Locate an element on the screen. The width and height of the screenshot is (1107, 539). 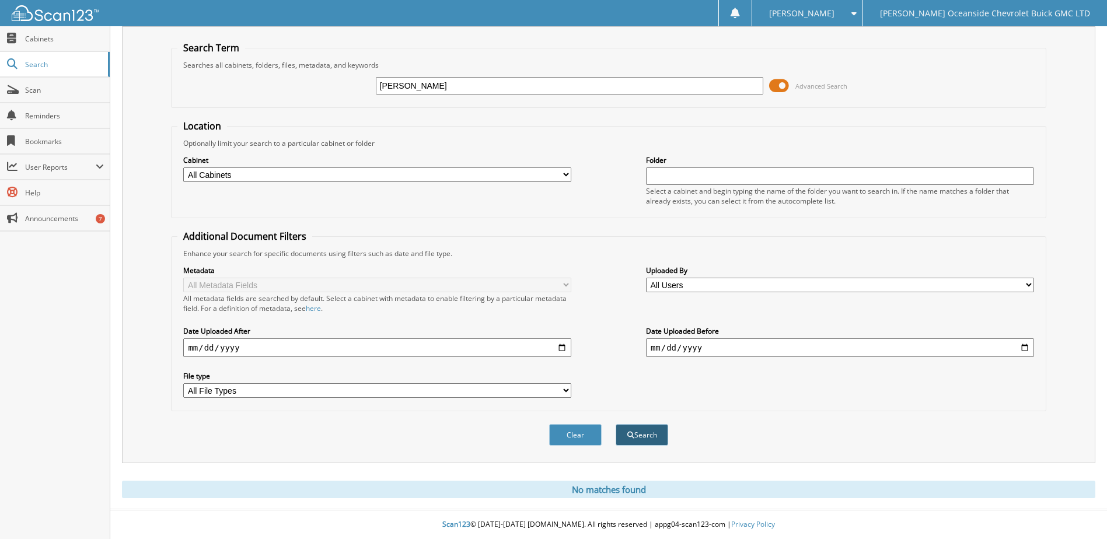
label: Metadata is located at coordinates (377, 270).